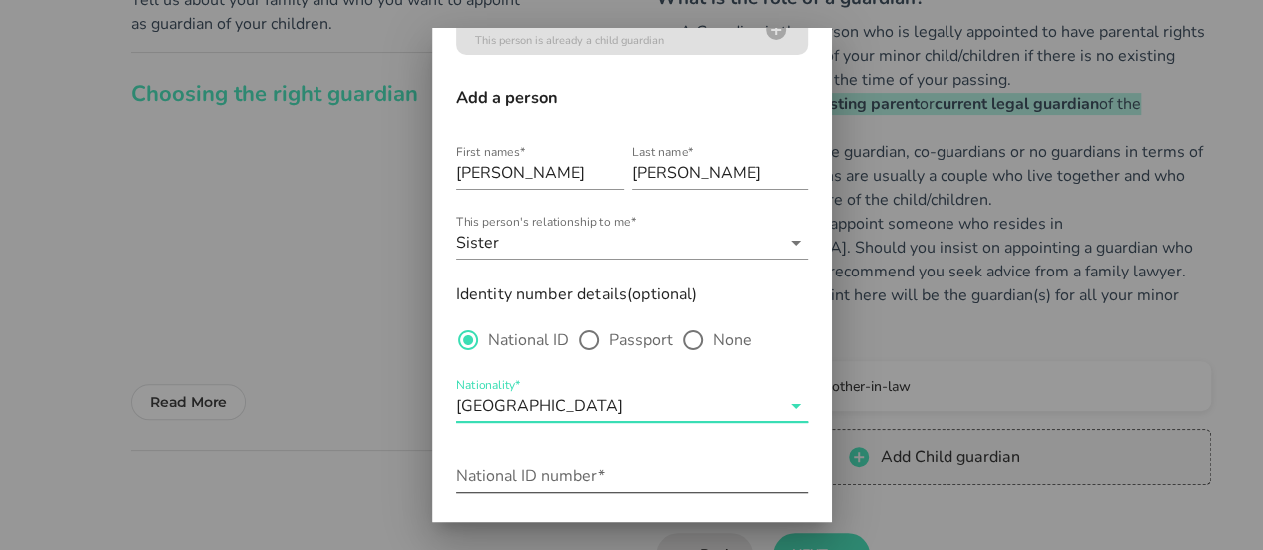 The height and width of the screenshot is (550, 1263). I want to click on label: First names*, so click(490, 152).